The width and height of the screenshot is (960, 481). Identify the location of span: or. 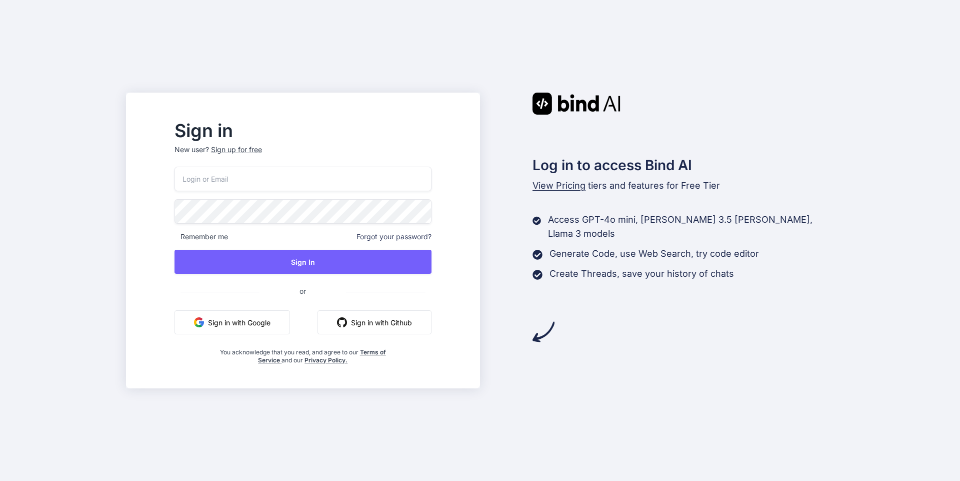
(303, 291).